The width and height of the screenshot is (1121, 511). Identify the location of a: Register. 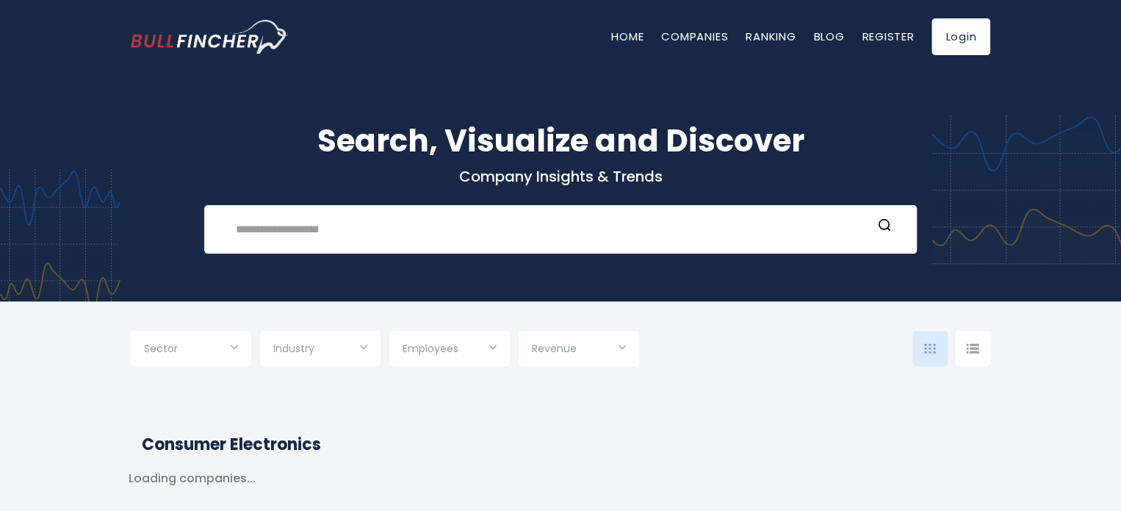
(888, 36).